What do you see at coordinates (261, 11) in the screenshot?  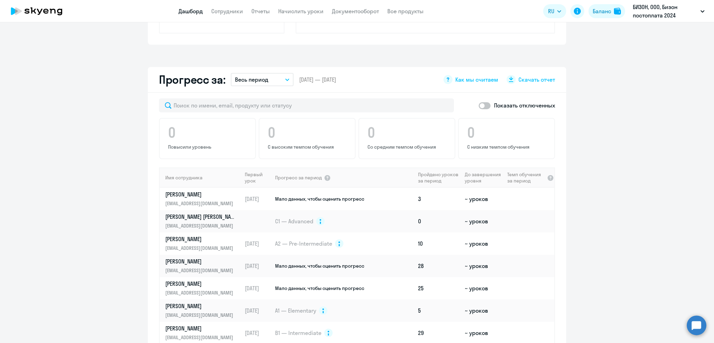 I see `a: Отчеты` at bounding box center [261, 11].